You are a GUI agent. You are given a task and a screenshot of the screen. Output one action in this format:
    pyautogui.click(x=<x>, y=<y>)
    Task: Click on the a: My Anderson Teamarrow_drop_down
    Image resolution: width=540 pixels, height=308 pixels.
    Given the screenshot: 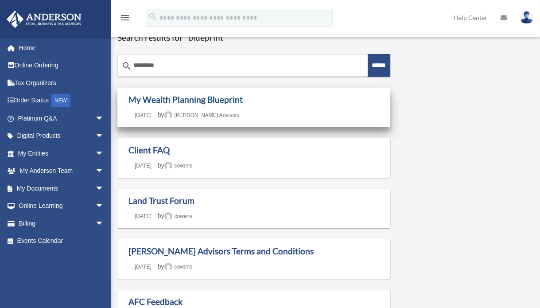 What is the action you would take?
    pyautogui.click(x=62, y=171)
    